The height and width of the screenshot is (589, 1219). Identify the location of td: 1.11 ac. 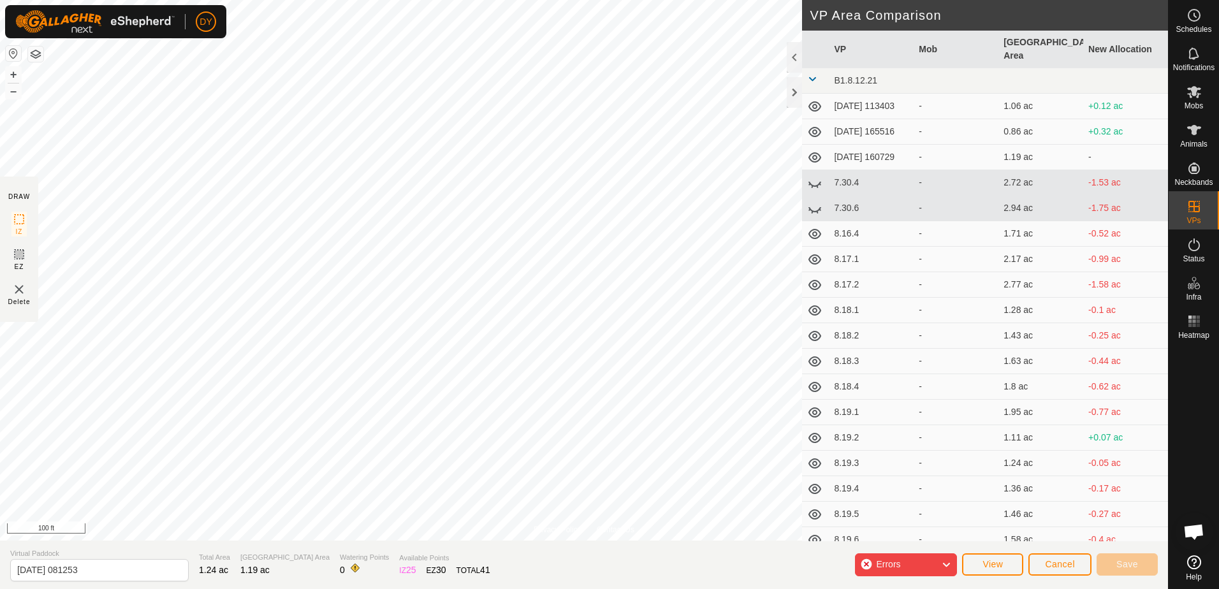
(1041, 438).